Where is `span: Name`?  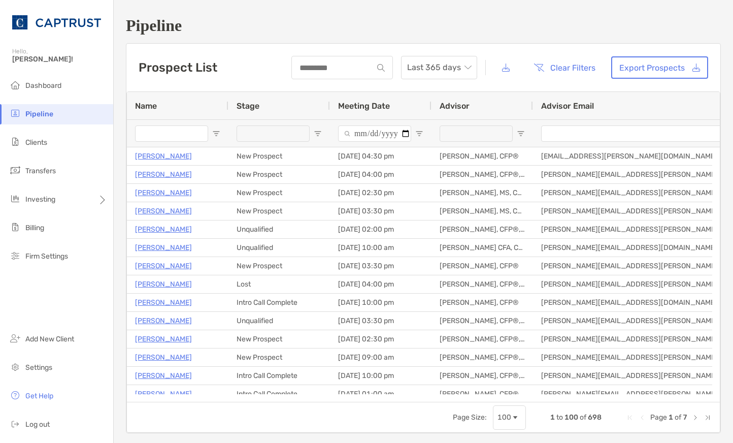 span: Name is located at coordinates (146, 106).